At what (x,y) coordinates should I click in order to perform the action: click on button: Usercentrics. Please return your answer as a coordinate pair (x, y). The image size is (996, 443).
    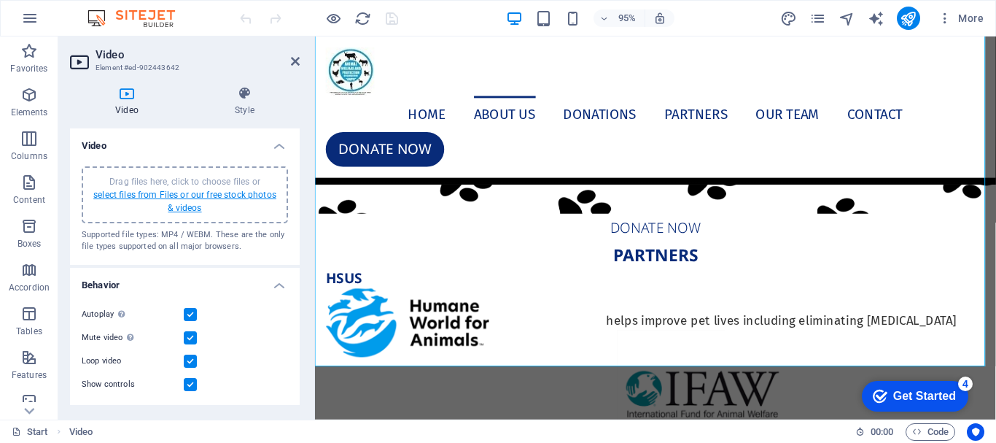
    Looking at the image, I should click on (976, 432).